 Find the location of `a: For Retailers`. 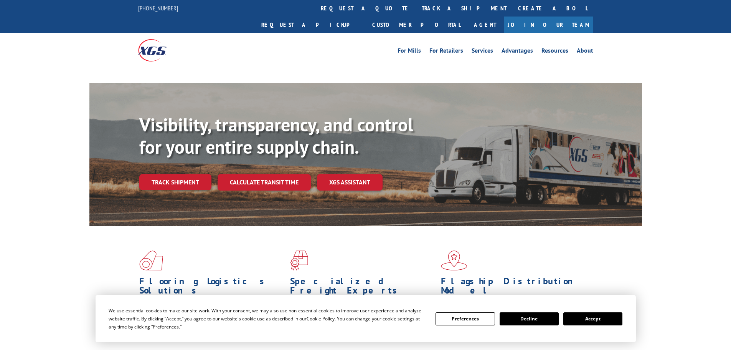

a: For Retailers is located at coordinates (446, 52).